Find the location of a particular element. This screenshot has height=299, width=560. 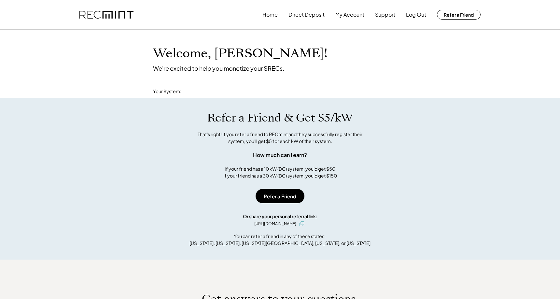

div: Or share your personal referral link: is located at coordinates (280, 216).